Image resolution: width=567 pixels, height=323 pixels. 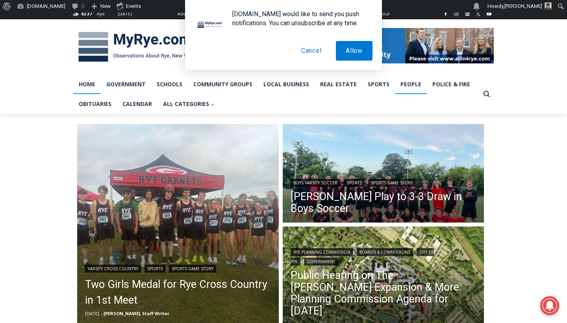 What do you see at coordinates (277, 94) in the screenshot?
I see `nav: Primary Navigation` at bounding box center [277, 94].